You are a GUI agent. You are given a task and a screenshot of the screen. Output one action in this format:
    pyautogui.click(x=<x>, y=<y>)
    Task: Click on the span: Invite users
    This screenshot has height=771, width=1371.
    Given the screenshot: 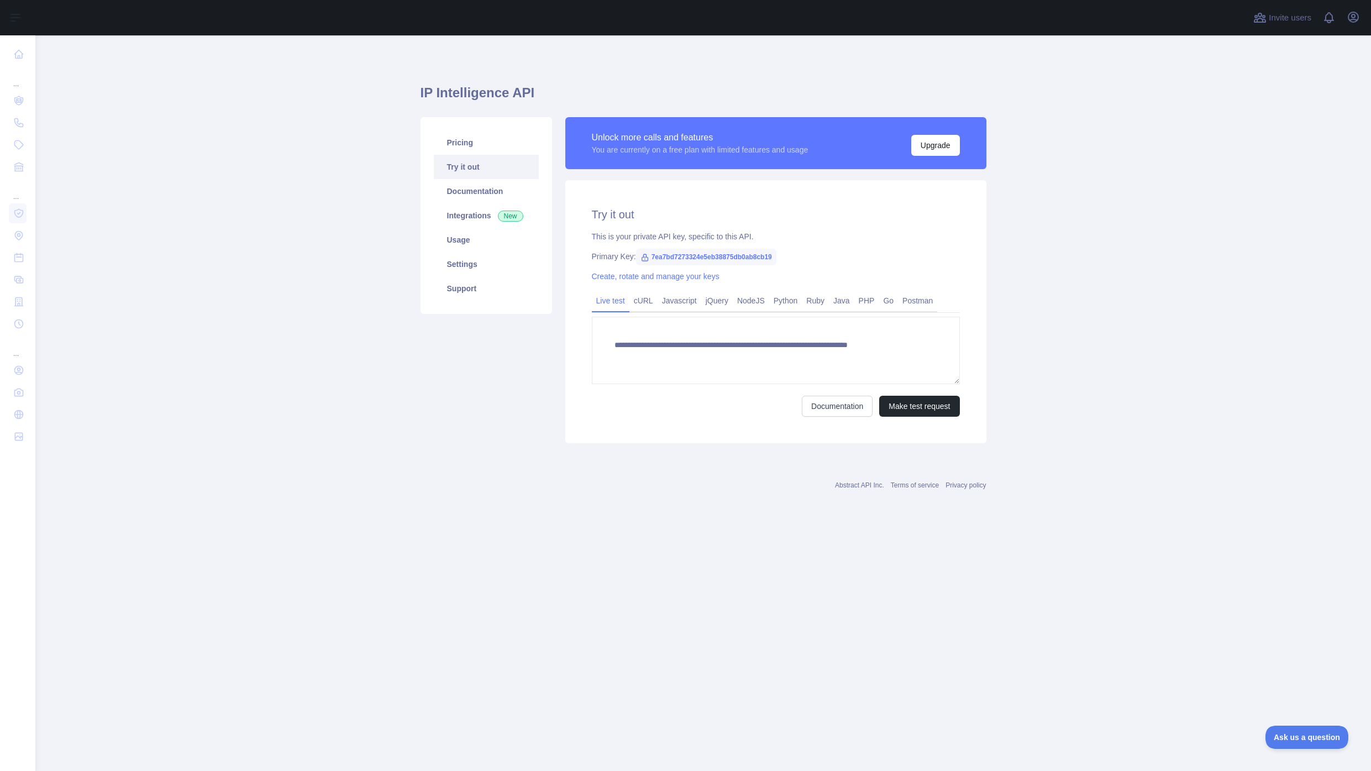 What is the action you would take?
    pyautogui.click(x=1290, y=18)
    